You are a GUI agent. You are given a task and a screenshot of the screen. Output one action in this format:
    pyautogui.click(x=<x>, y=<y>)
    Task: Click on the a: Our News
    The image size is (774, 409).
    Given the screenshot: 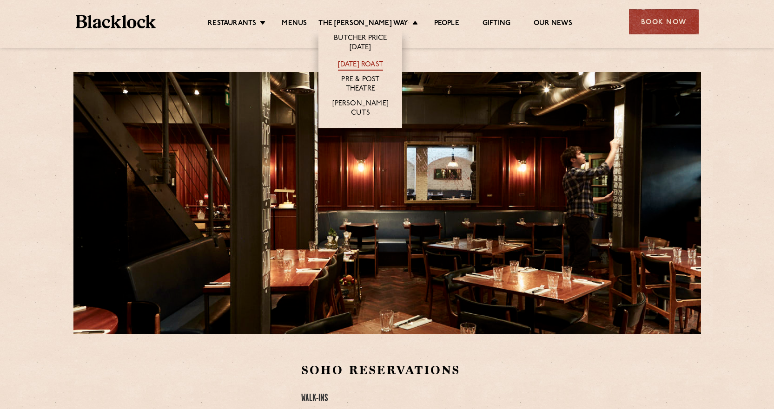 What is the action you would take?
    pyautogui.click(x=553, y=24)
    